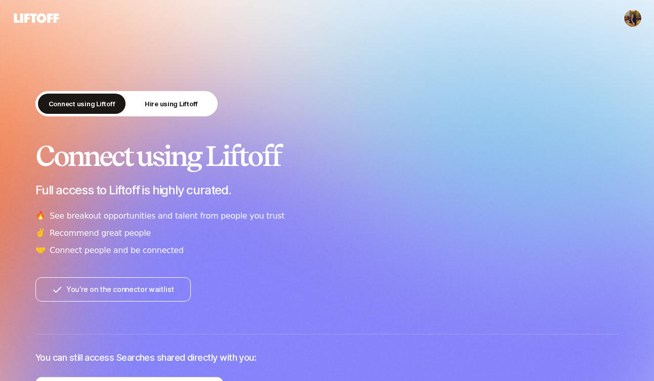 The width and height of the screenshot is (654, 381). I want to click on button: Caleigh Castiglione, so click(633, 18).